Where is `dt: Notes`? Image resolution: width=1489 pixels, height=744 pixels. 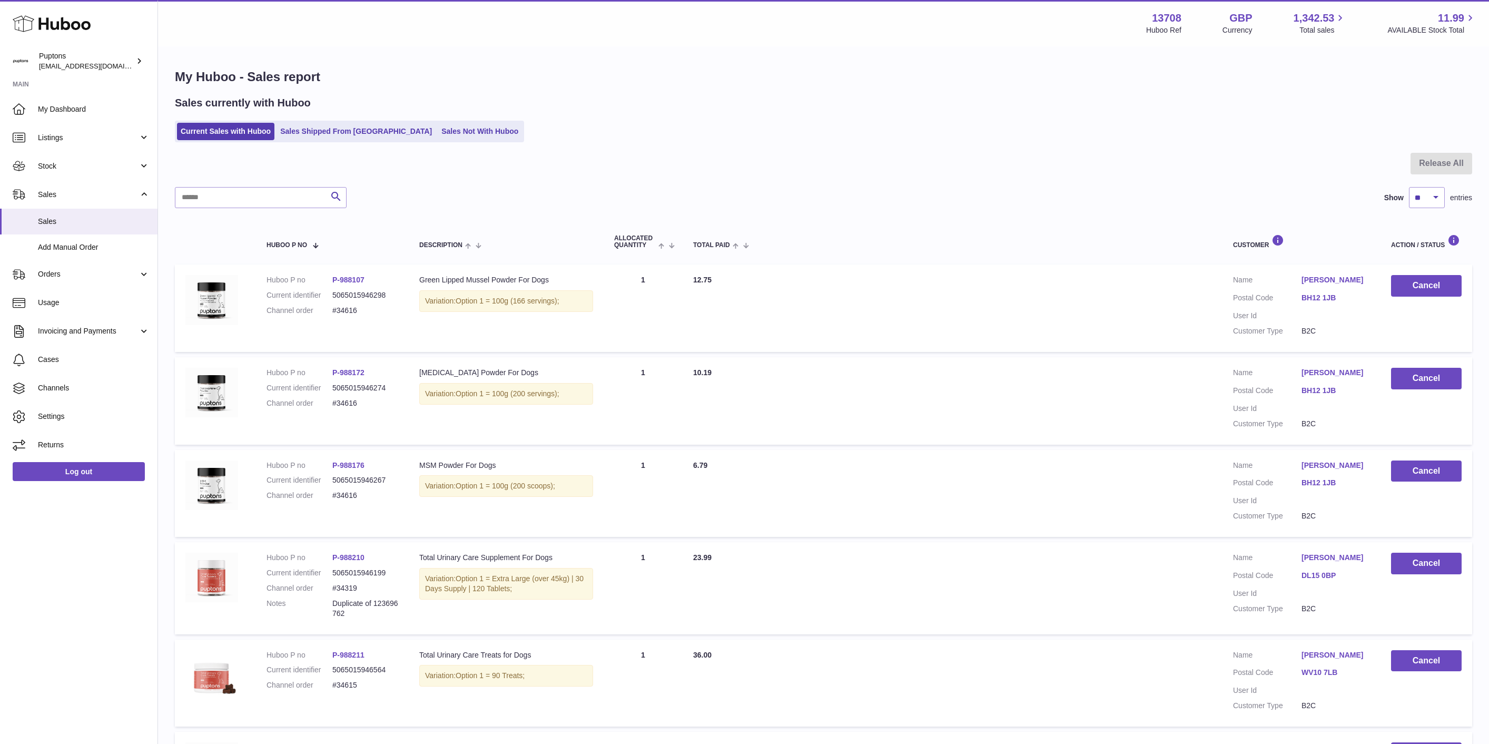 dt: Notes is located at coordinates (299, 609).